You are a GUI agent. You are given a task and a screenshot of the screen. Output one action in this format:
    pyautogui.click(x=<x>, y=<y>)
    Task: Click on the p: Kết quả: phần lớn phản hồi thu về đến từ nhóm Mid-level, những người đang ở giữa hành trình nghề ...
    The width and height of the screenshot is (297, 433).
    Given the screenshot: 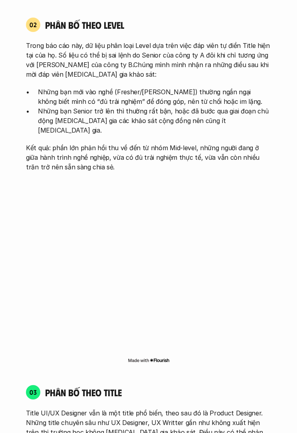 What is the action you would take?
    pyautogui.click(x=149, y=157)
    